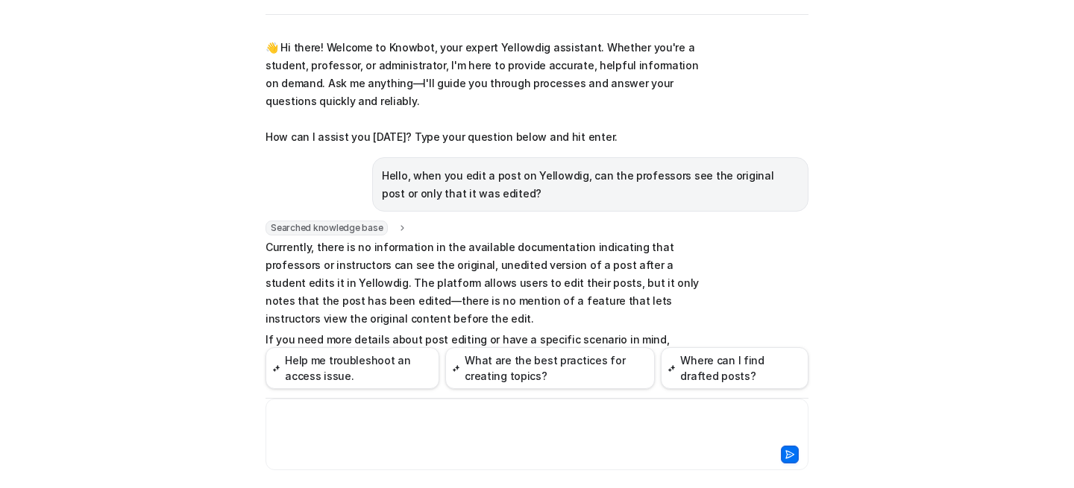  Describe the element at coordinates (735, 368) in the screenshot. I see `button: Where can I find drafted posts?` at that location.